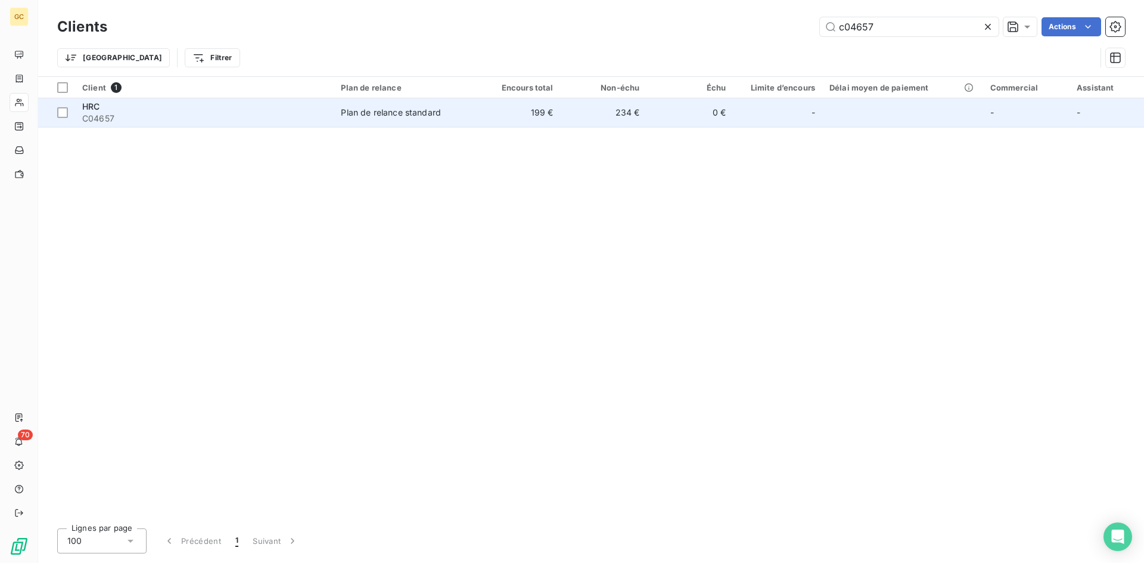 The height and width of the screenshot is (563, 1144). What do you see at coordinates (1072, 27) in the screenshot?
I see `button: Actions` at bounding box center [1072, 27].